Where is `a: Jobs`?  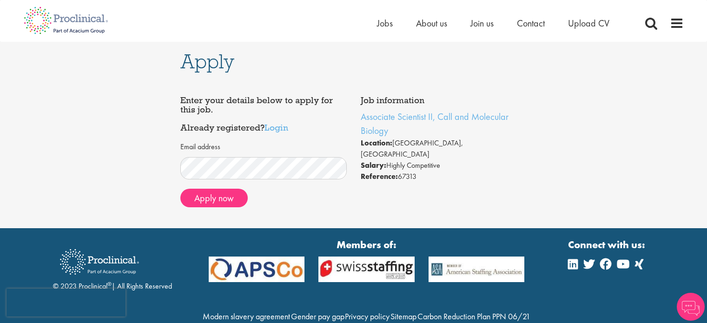
a: Jobs is located at coordinates (385, 23).